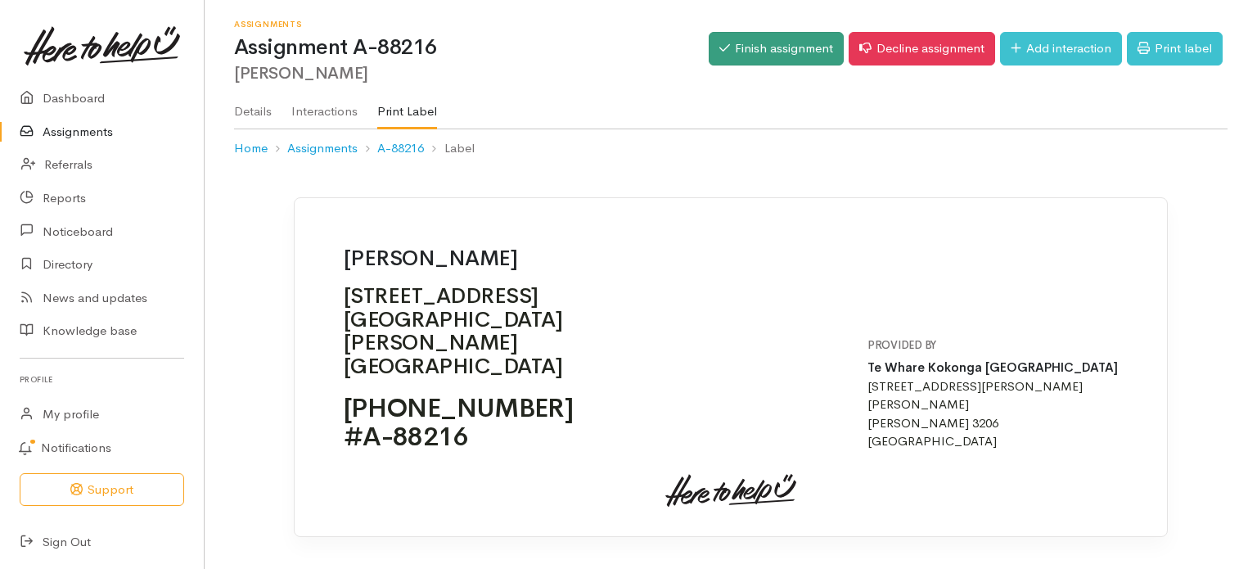 Image resolution: width=1257 pixels, height=569 pixels. Describe the element at coordinates (101, 489) in the screenshot. I see `button: Support` at that location.